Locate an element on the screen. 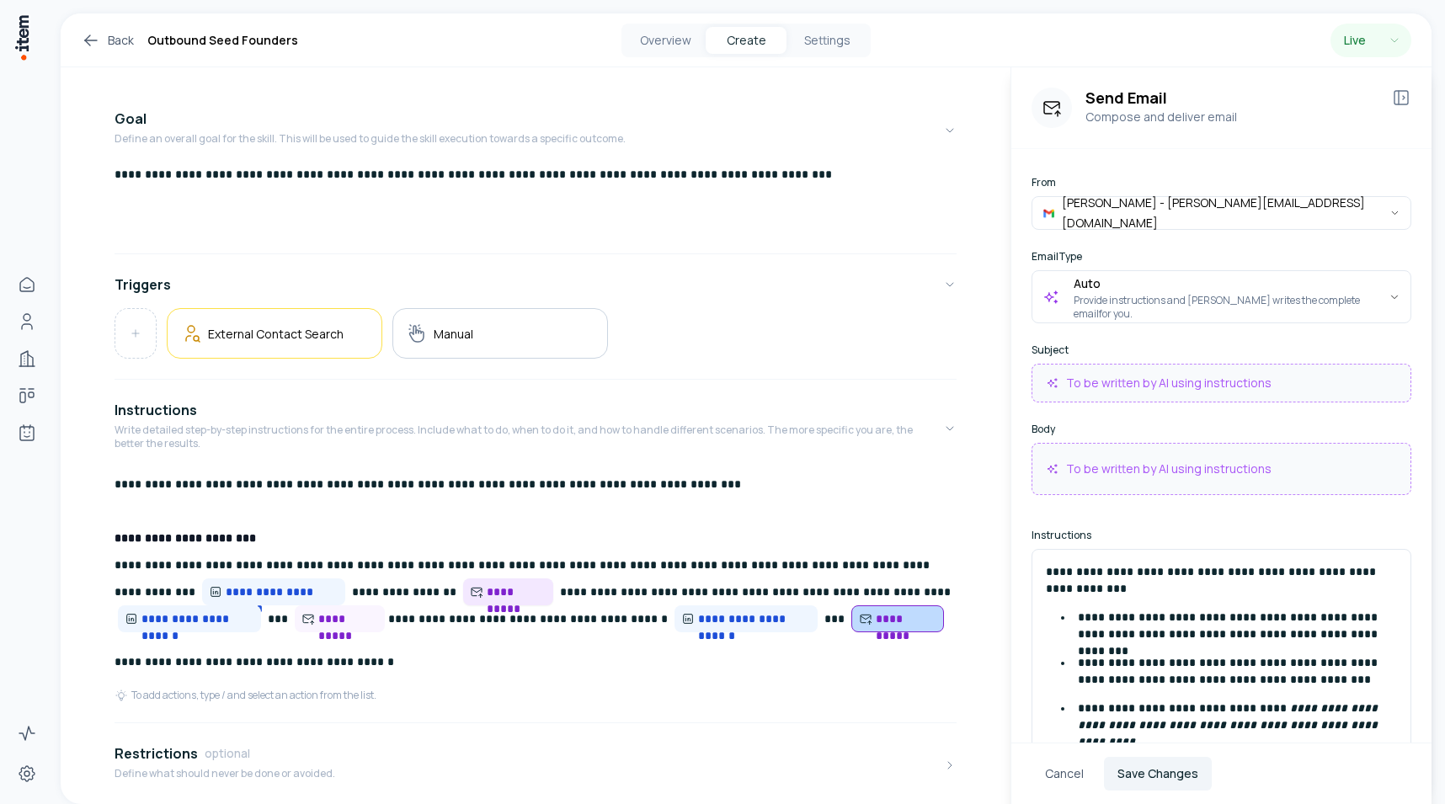 This screenshot has height=804, width=1445. div: To add actions, type / and select an action from the list. is located at coordinates (245, 695).